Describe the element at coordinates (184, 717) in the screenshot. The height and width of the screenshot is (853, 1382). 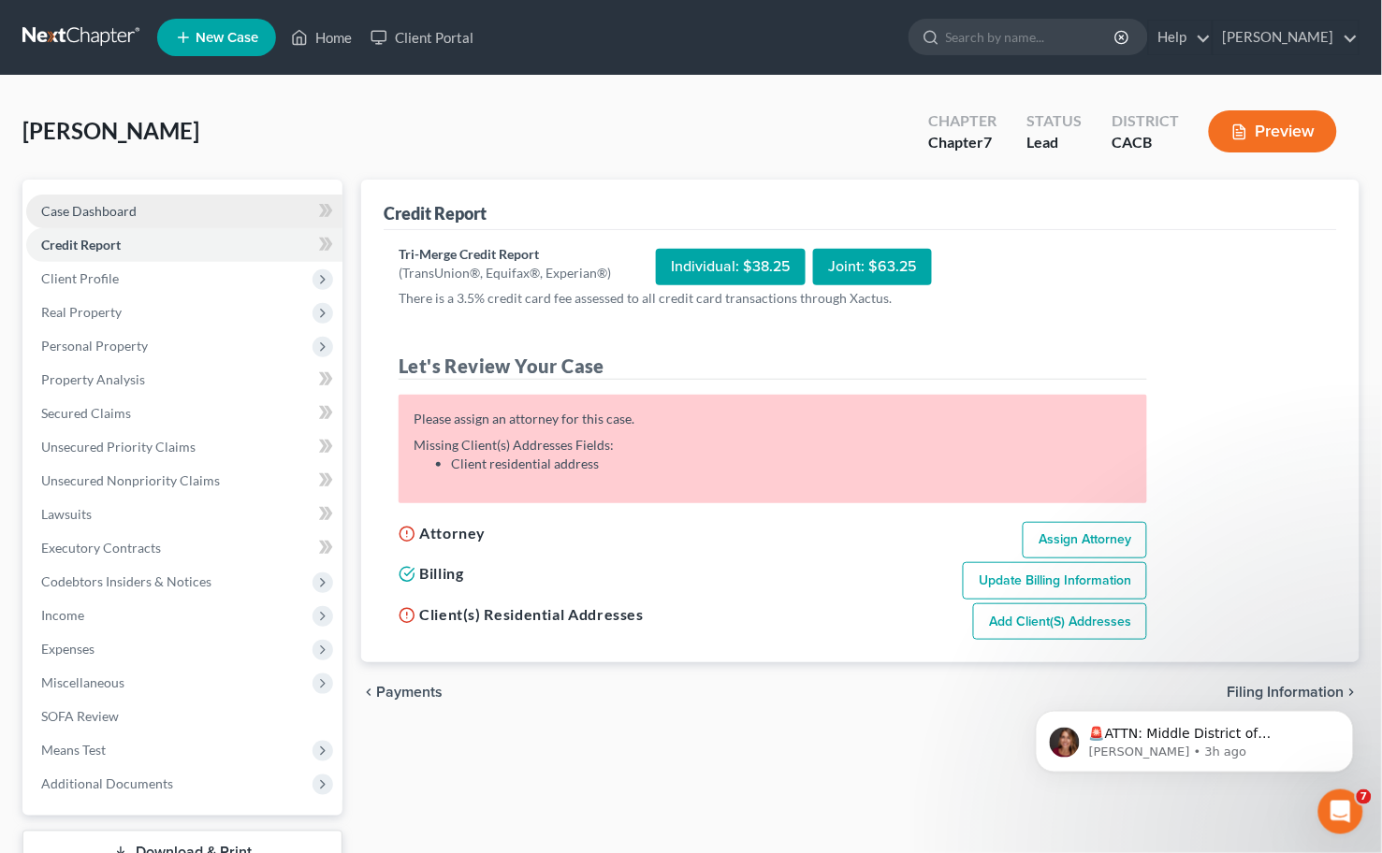
I see `a: SOFA Review` at that location.